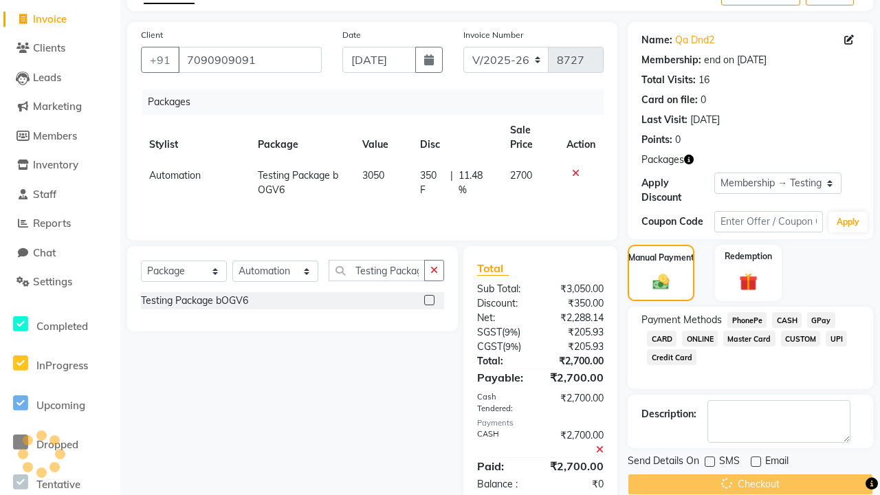  What do you see at coordinates (476, 183) in the screenshot?
I see `span: 11.48 %` at bounding box center [476, 183].